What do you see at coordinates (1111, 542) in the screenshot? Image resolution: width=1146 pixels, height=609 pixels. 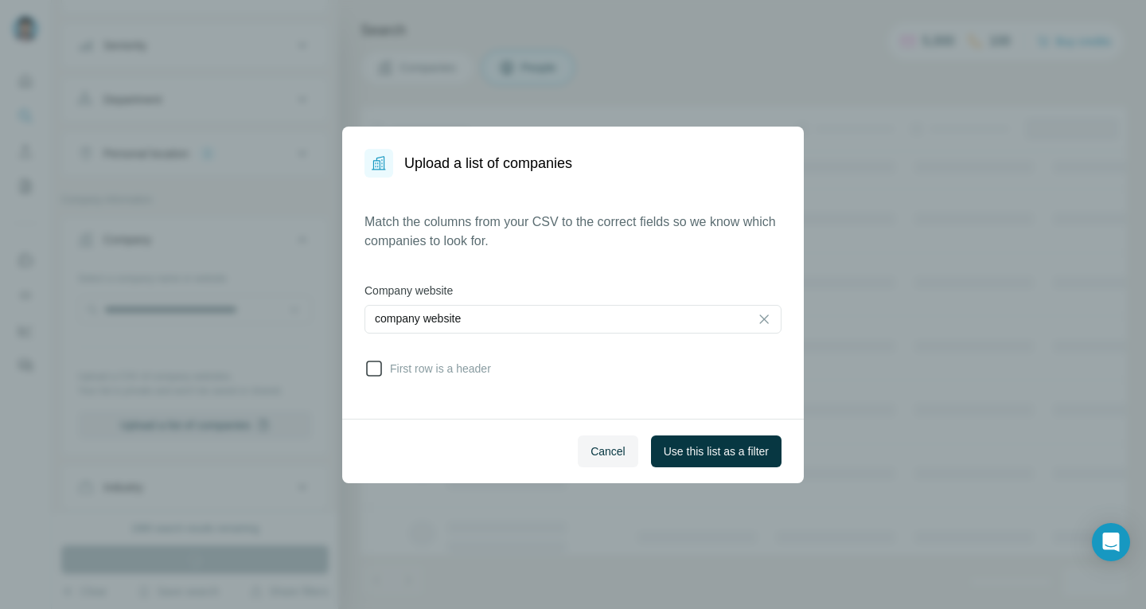 I see `div: Open Intercom Messenger` at bounding box center [1111, 542].